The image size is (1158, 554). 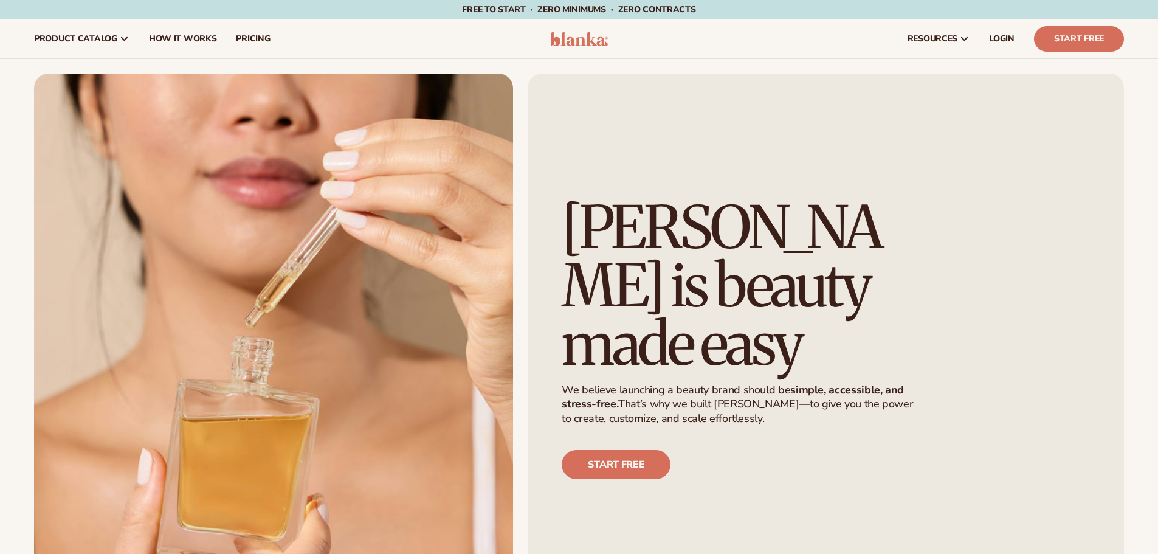 I want to click on a: logo, so click(x=579, y=39).